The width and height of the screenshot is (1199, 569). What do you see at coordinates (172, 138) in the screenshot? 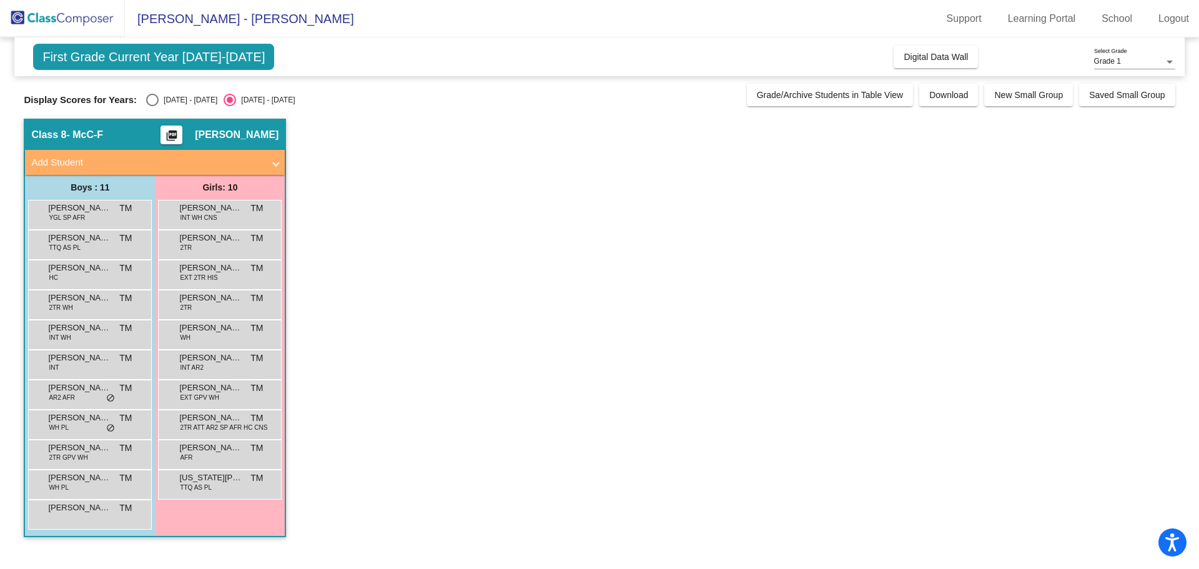
I see `mat-icon: picture_as_pdf` at bounding box center [172, 138].